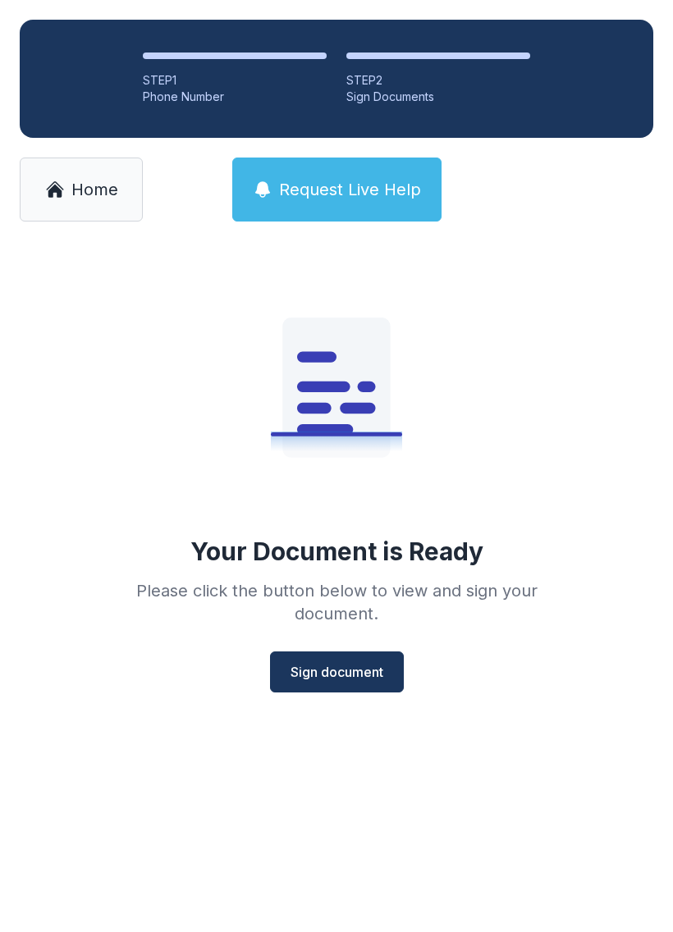 The image size is (673, 932). What do you see at coordinates (336, 551) in the screenshot?
I see `div: Your Document is Ready` at bounding box center [336, 551].